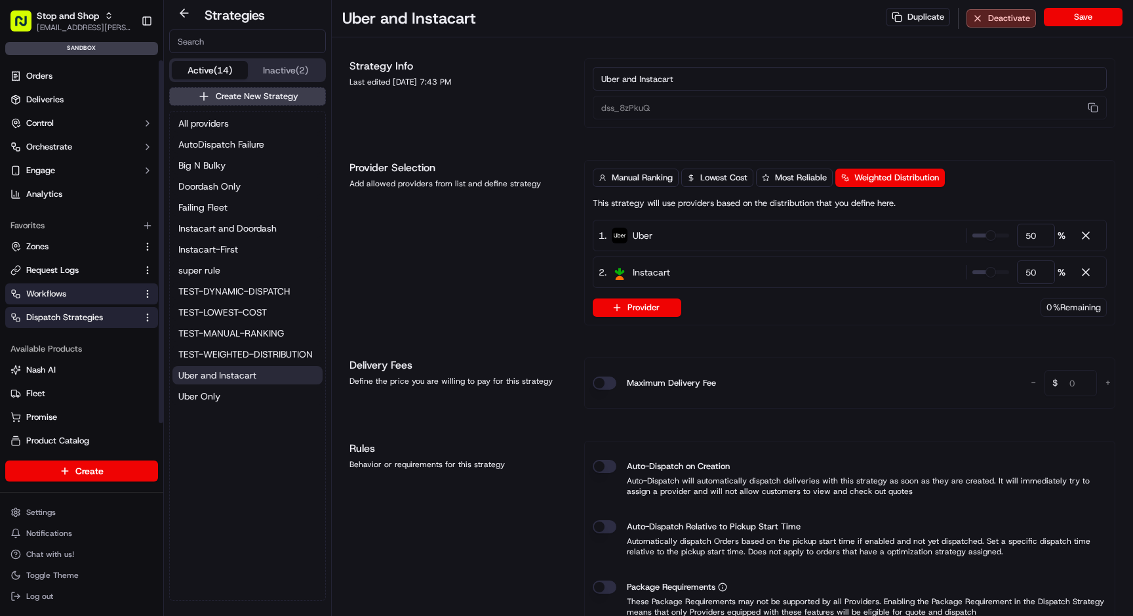 The height and width of the screenshot is (616, 1133). What do you see at coordinates (620, 272) in the screenshot?
I see `img: instacart_logo.png` at bounding box center [620, 272].